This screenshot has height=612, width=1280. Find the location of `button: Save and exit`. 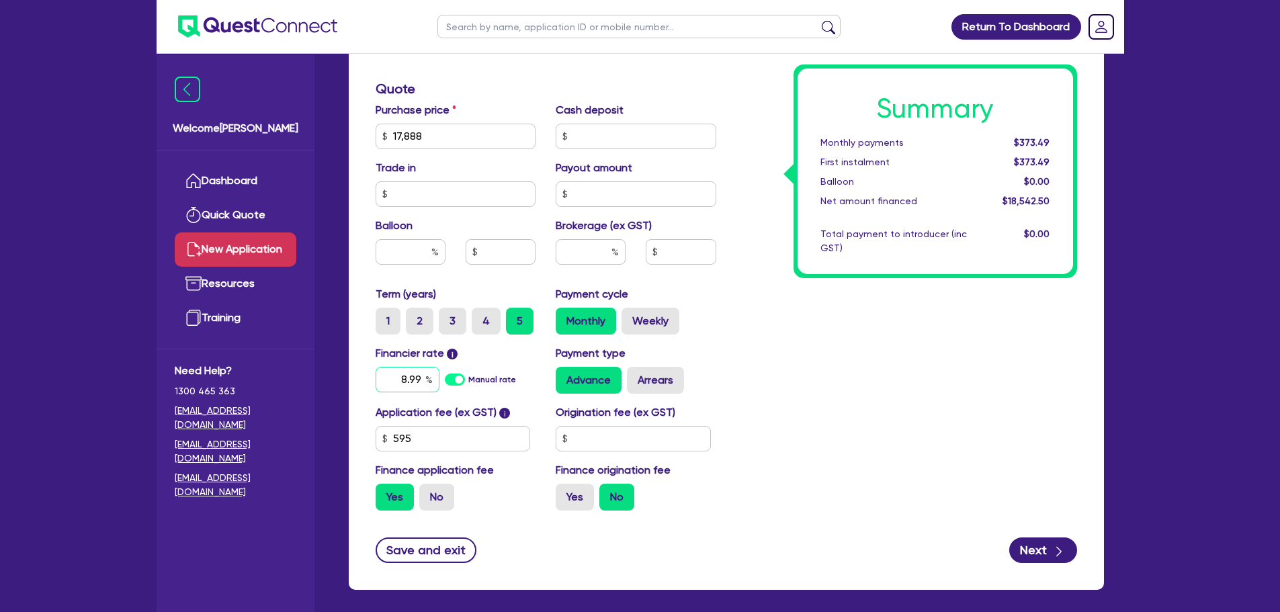

button: Save and exit is located at coordinates (426, 550).